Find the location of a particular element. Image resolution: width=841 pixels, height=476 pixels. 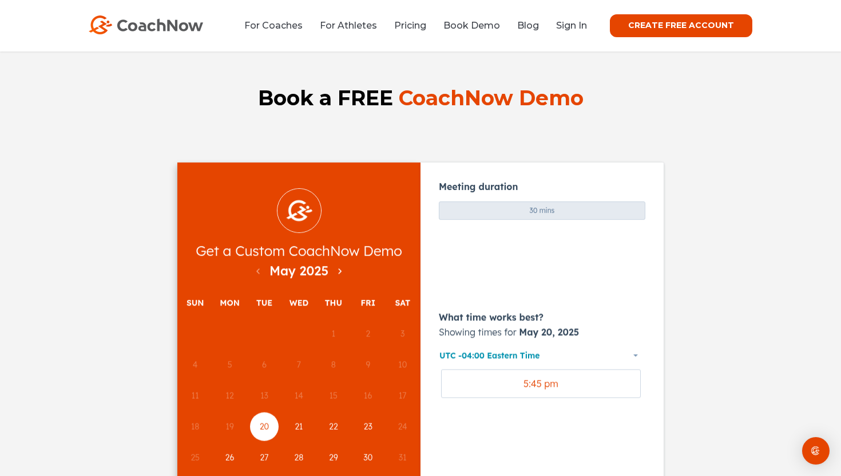

span: CoachNow Demo is located at coordinates (491, 98).